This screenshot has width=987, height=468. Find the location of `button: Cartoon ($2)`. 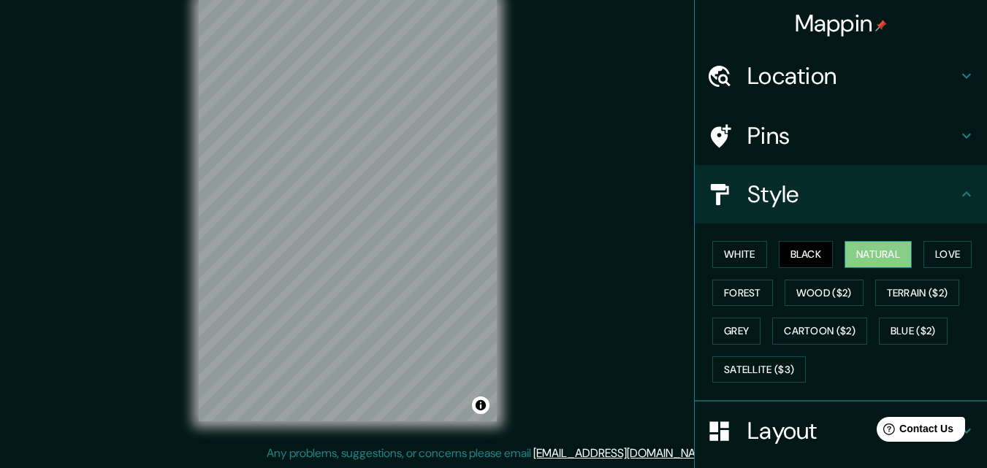

button: Cartoon ($2) is located at coordinates (820, 331).